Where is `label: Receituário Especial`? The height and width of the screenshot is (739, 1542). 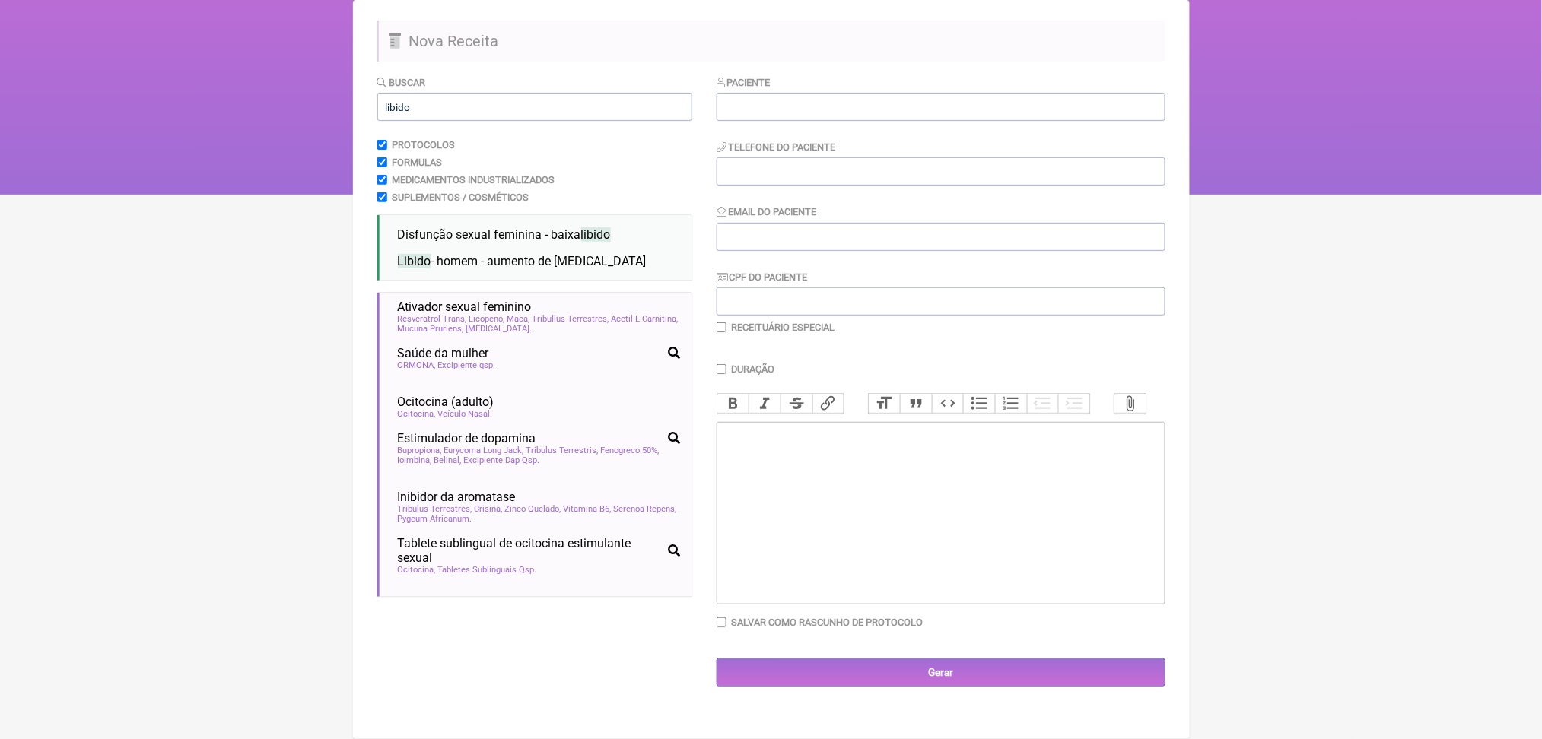
label: Receituário Especial is located at coordinates (783, 327).